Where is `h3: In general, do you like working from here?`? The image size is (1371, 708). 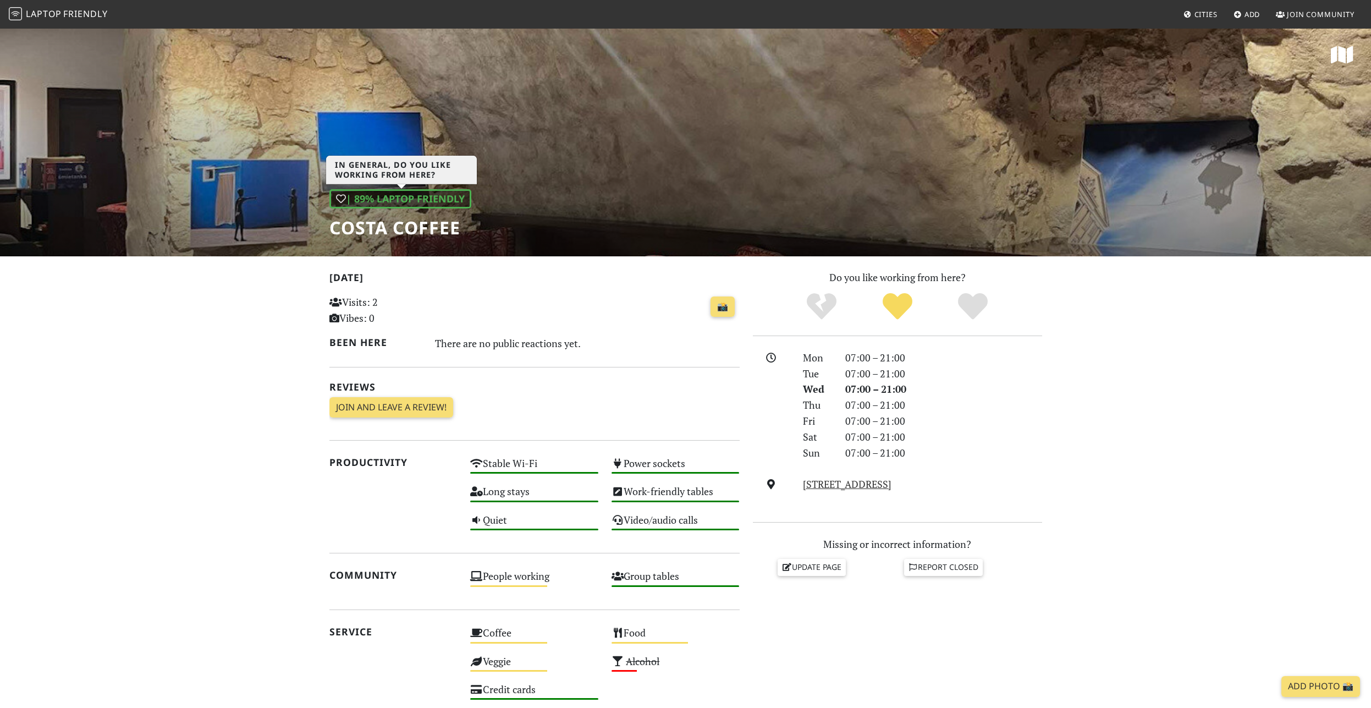 h3: In general, do you like working from here? is located at coordinates (401, 170).